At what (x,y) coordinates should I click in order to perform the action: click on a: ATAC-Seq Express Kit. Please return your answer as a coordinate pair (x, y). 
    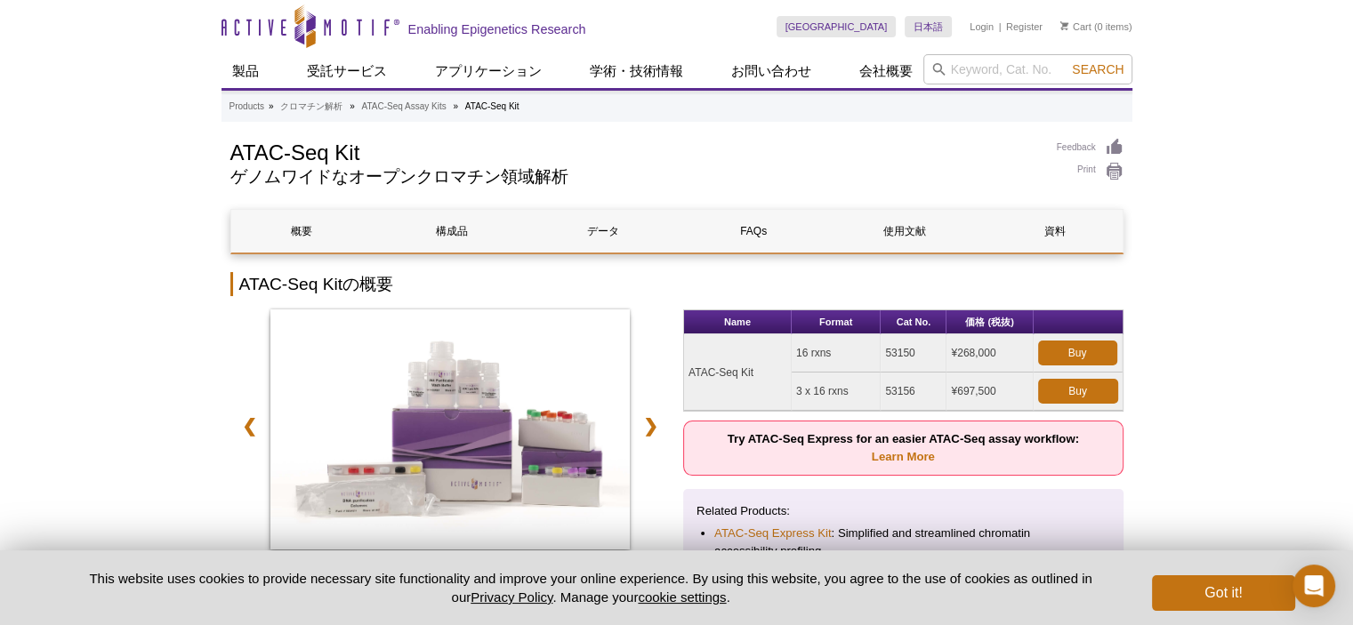
    Looking at the image, I should click on (772, 534).